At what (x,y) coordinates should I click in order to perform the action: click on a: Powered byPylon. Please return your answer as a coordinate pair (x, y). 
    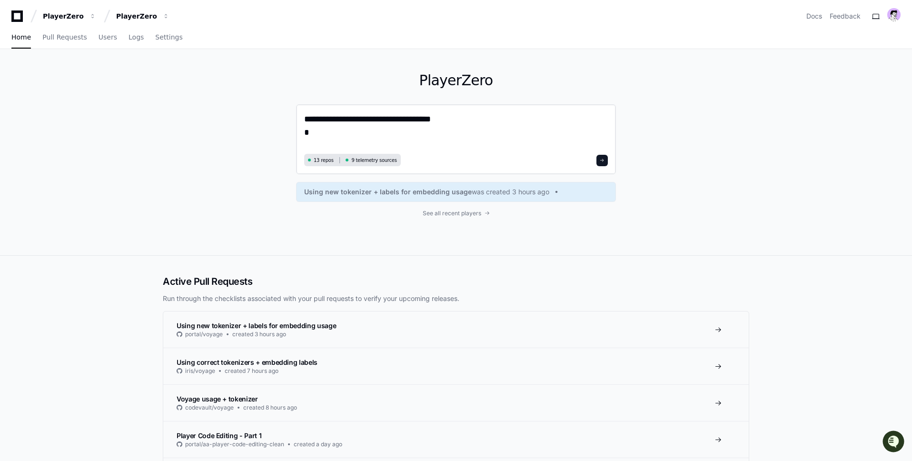
    Looking at the image, I should click on (91, 103).